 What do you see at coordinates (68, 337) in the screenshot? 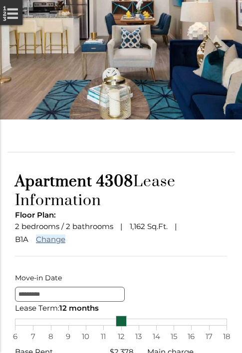
I see `span: 9` at bounding box center [68, 337].